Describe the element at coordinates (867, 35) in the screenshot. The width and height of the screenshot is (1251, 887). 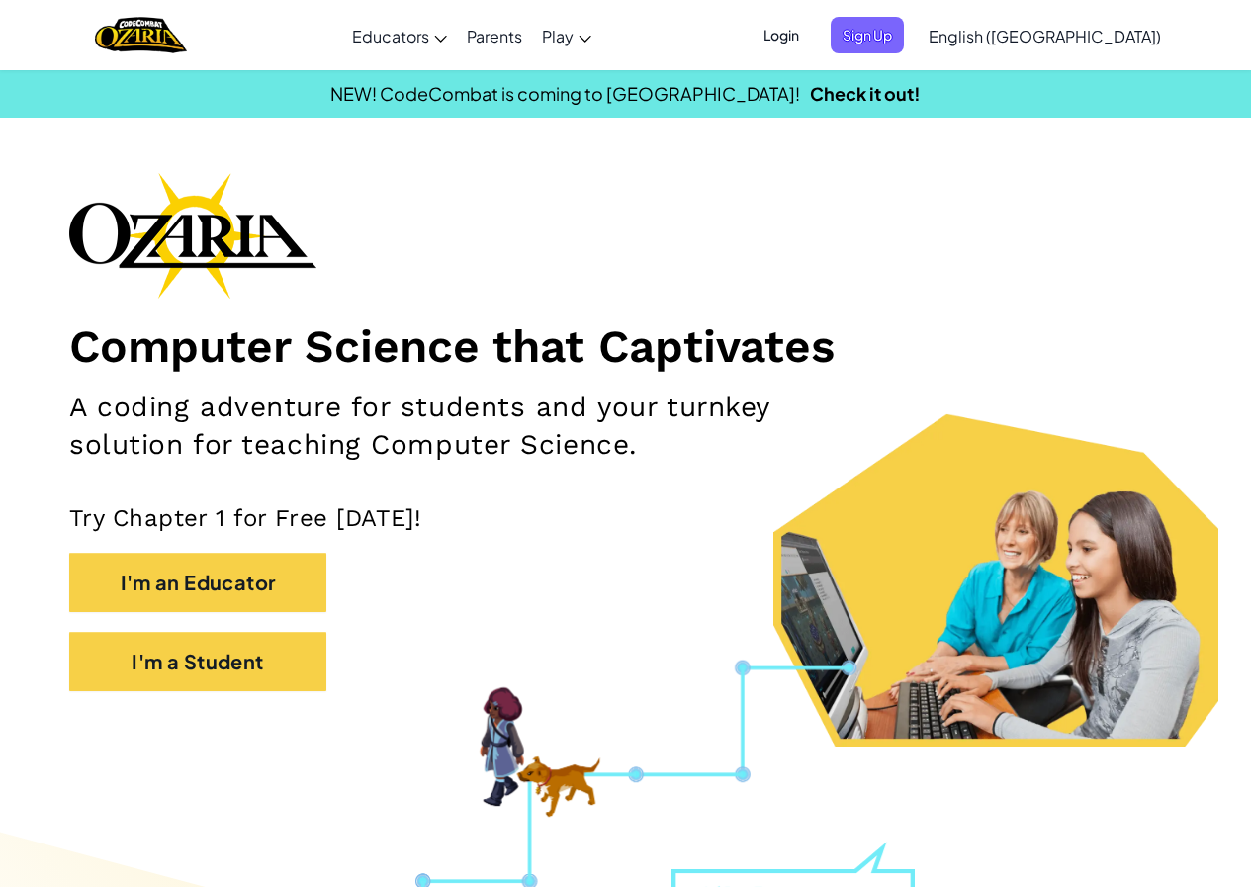
I see `span: Sign Up` at that location.